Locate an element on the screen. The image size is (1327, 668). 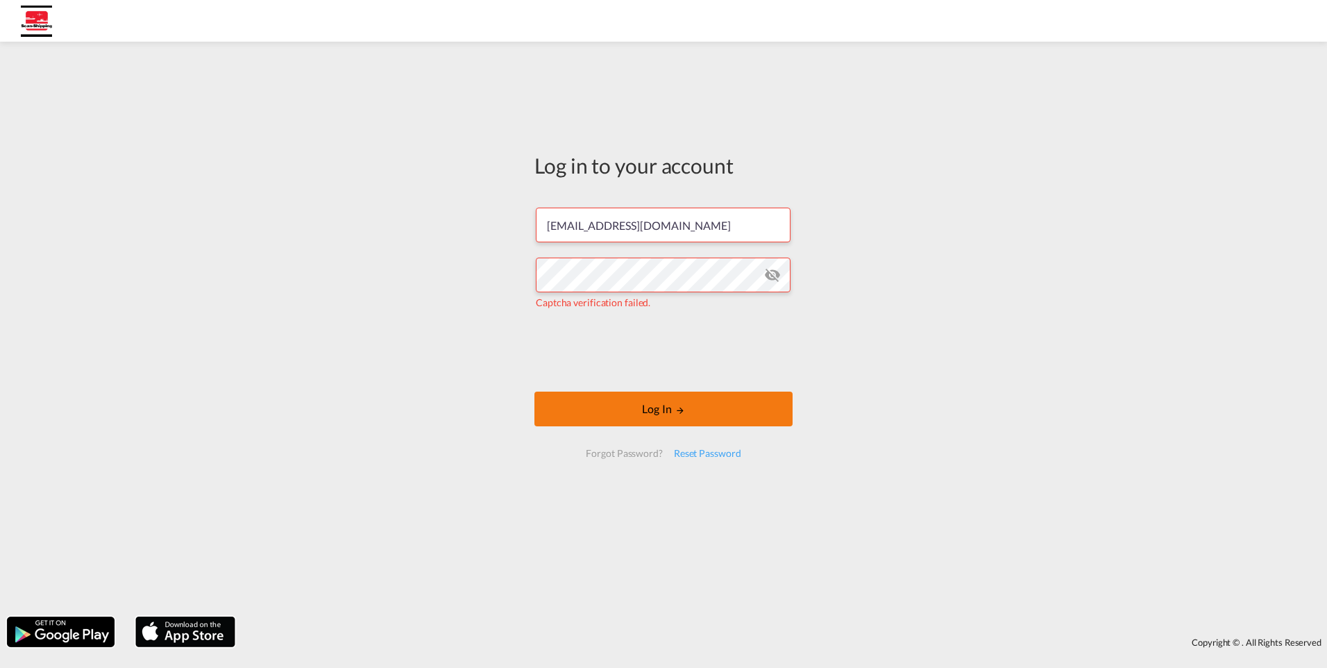
div: Copyright © . All Rights Reserved is located at coordinates (784, 642).